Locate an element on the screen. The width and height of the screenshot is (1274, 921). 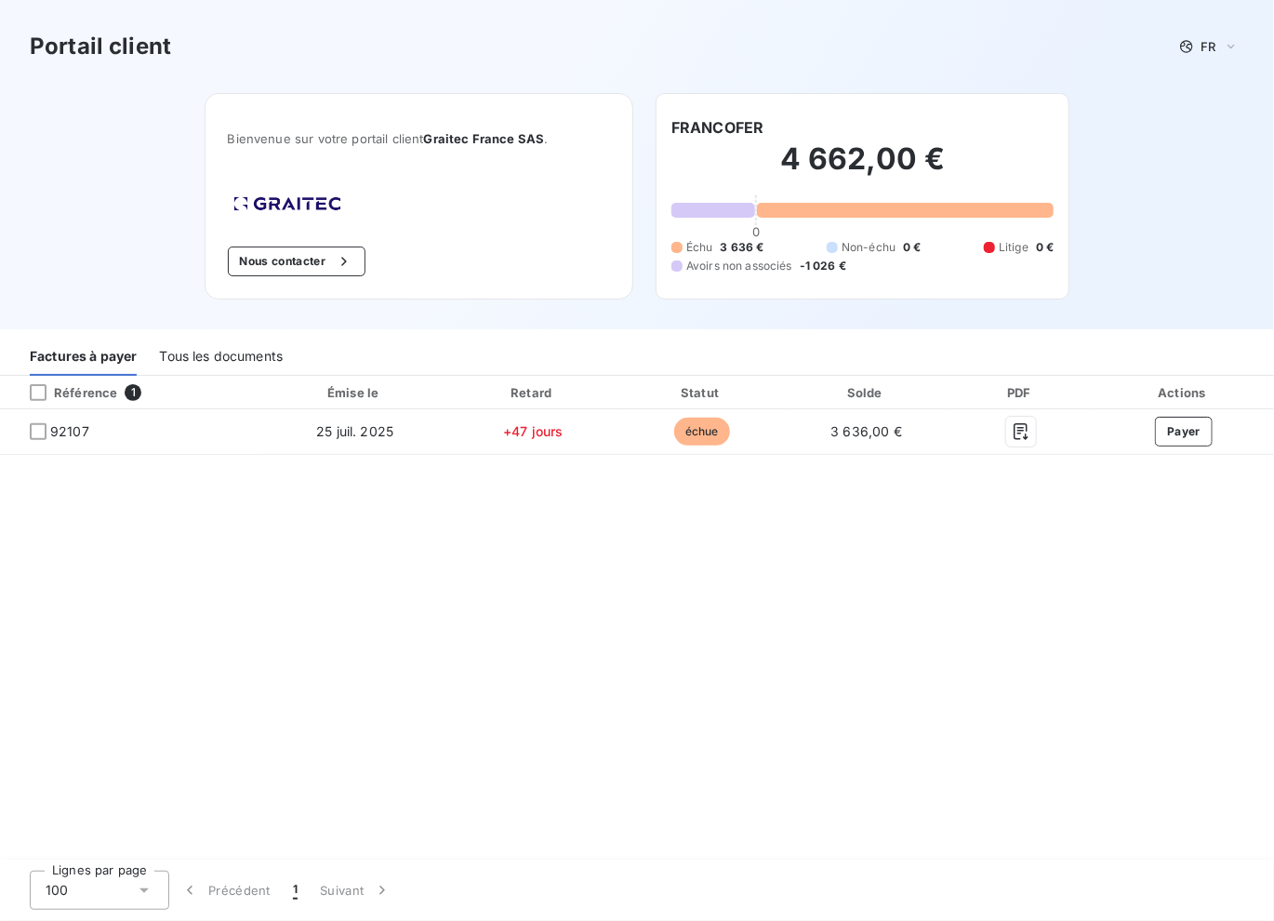
span: Échu is located at coordinates (699, 247).